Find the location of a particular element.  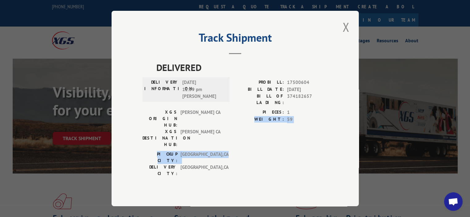

label: PIECES: is located at coordinates (260, 112).